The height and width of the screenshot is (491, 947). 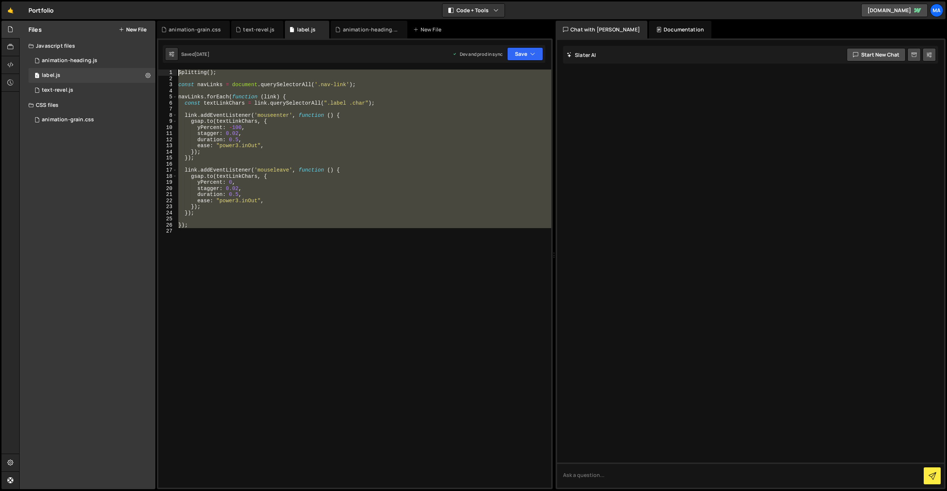 I want to click on div: 14, so click(x=168, y=152).